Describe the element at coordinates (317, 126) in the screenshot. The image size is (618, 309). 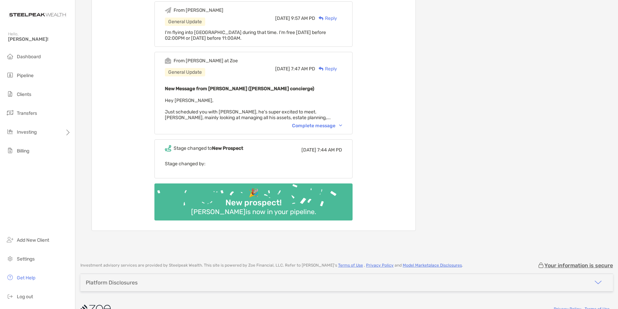
I see `div: Complete message` at that location.